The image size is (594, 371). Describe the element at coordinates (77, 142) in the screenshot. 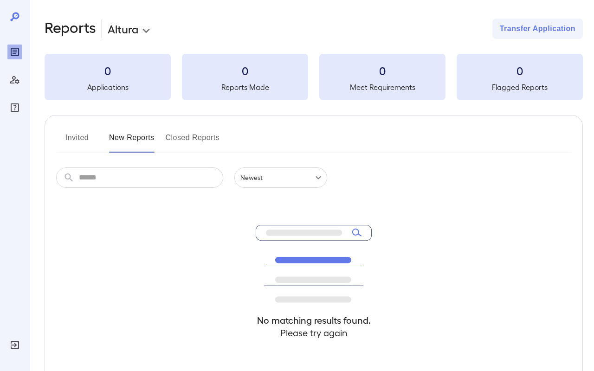

I see `button: Invited` at that location.